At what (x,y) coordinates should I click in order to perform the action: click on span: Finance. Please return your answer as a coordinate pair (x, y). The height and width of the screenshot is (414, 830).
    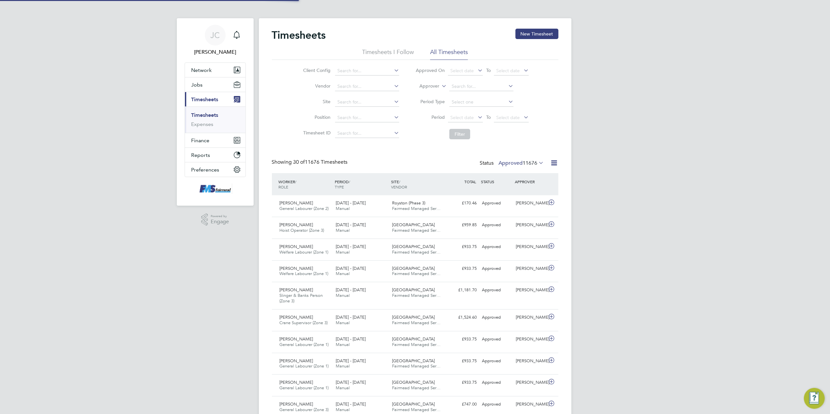
    Looking at the image, I should click on (201, 140).